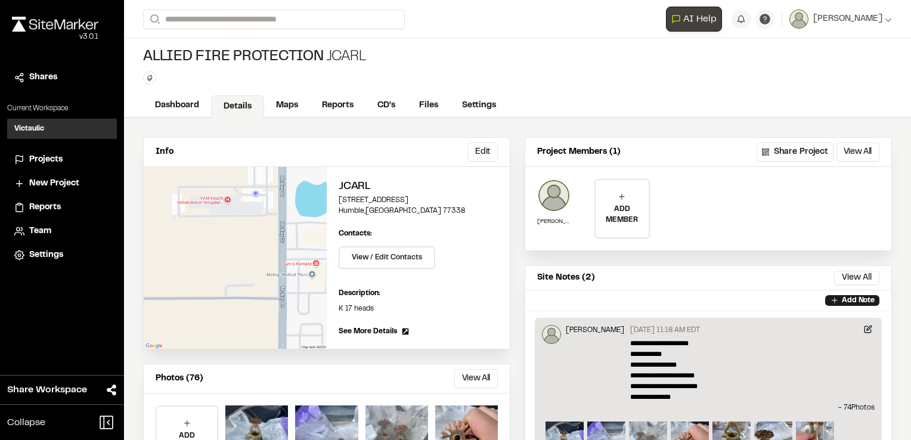  What do you see at coordinates (179, 378) in the screenshot?
I see `p: Photos (76)` at bounding box center [179, 378].